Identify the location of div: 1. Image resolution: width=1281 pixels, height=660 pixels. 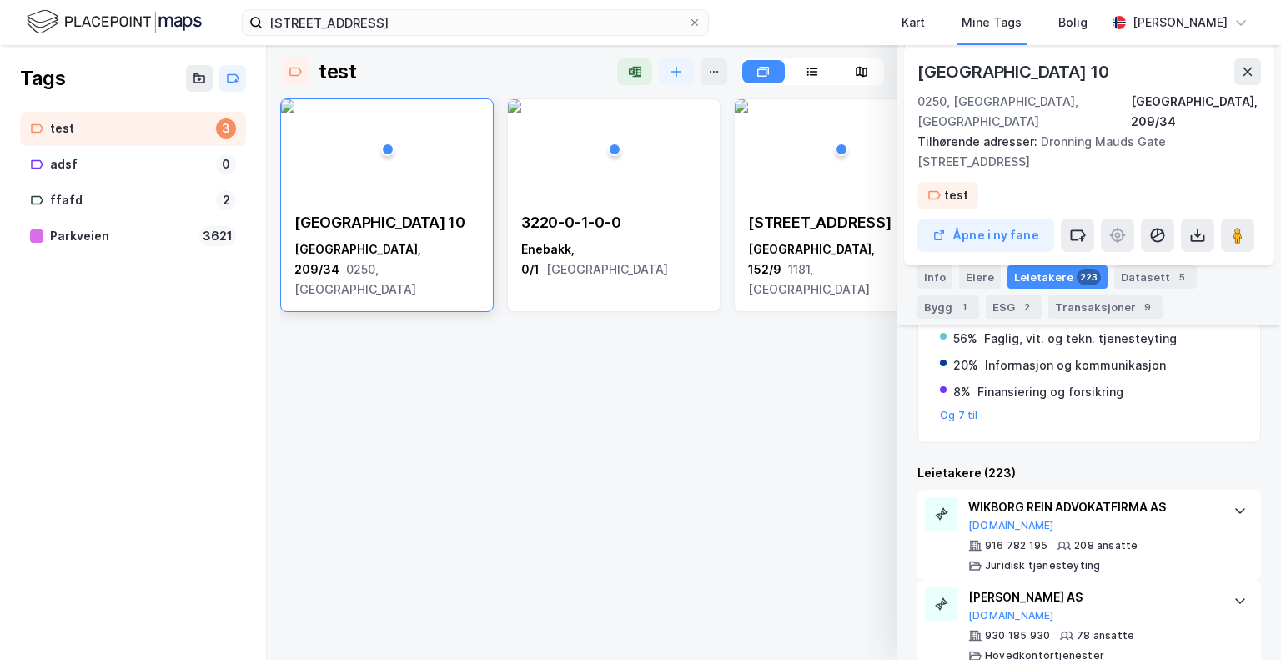
(964, 307).